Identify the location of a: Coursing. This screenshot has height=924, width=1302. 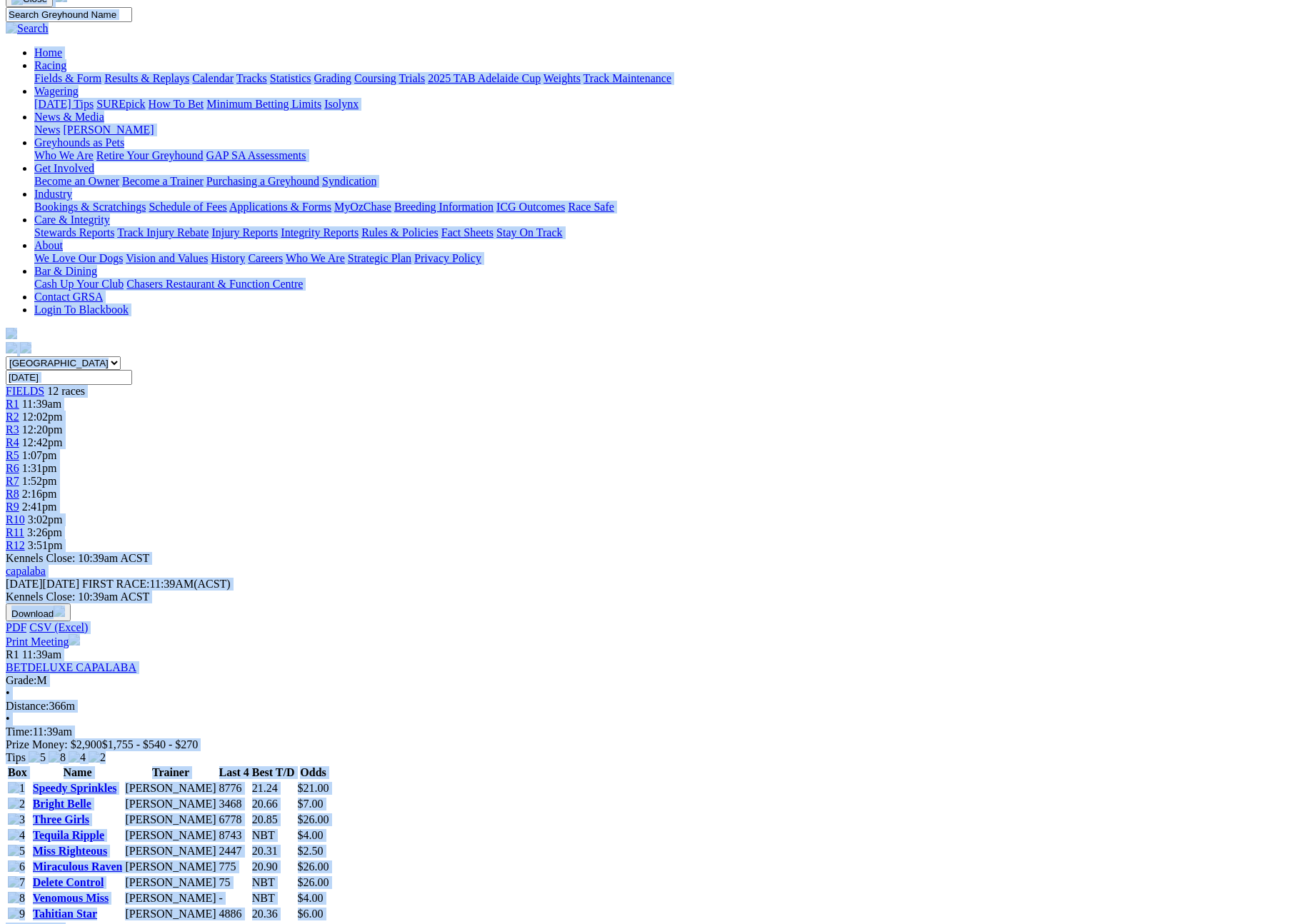
(375, 78).